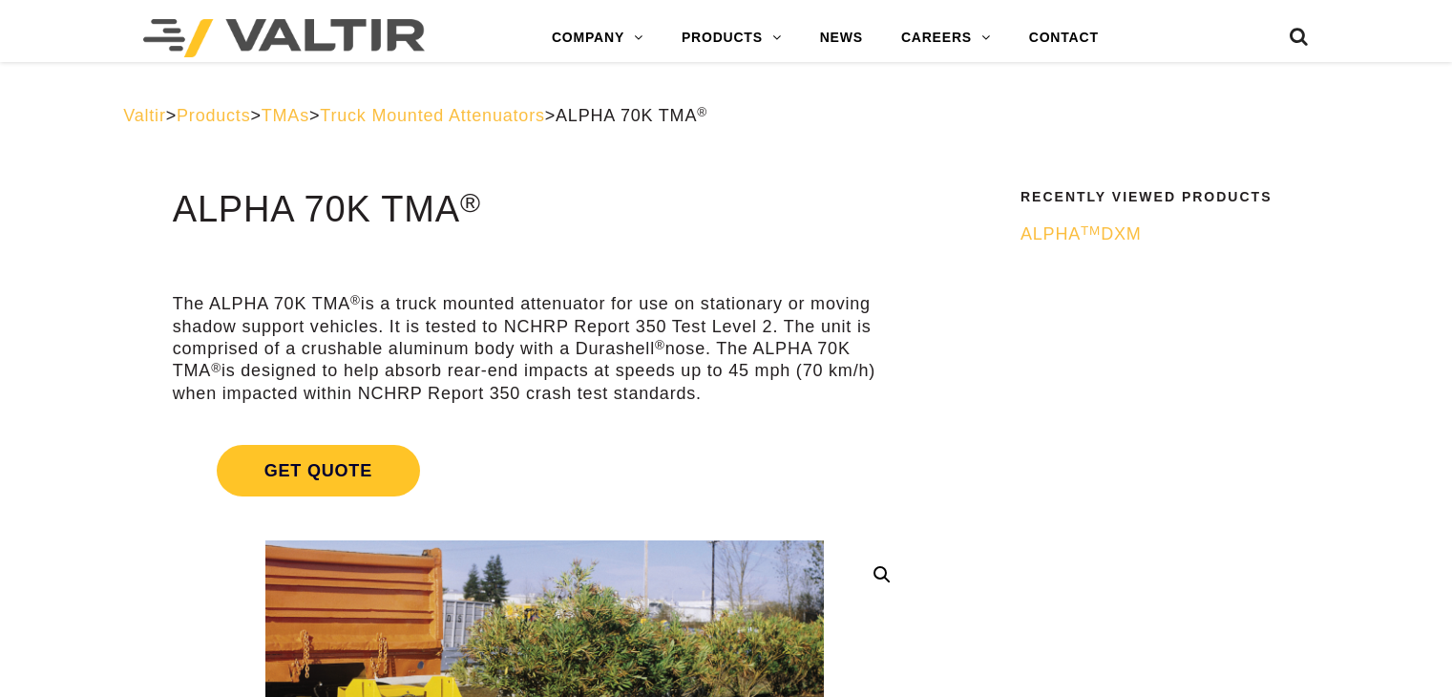  I want to click on a: Products, so click(213, 116).